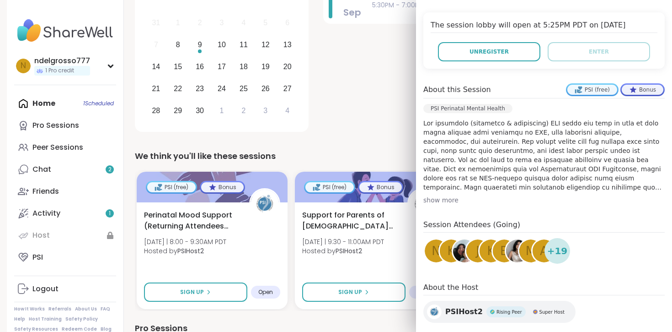 The image size is (672, 332). What do you see at coordinates (86, 309) in the screenshot?
I see `a: About Us` at bounding box center [86, 309].